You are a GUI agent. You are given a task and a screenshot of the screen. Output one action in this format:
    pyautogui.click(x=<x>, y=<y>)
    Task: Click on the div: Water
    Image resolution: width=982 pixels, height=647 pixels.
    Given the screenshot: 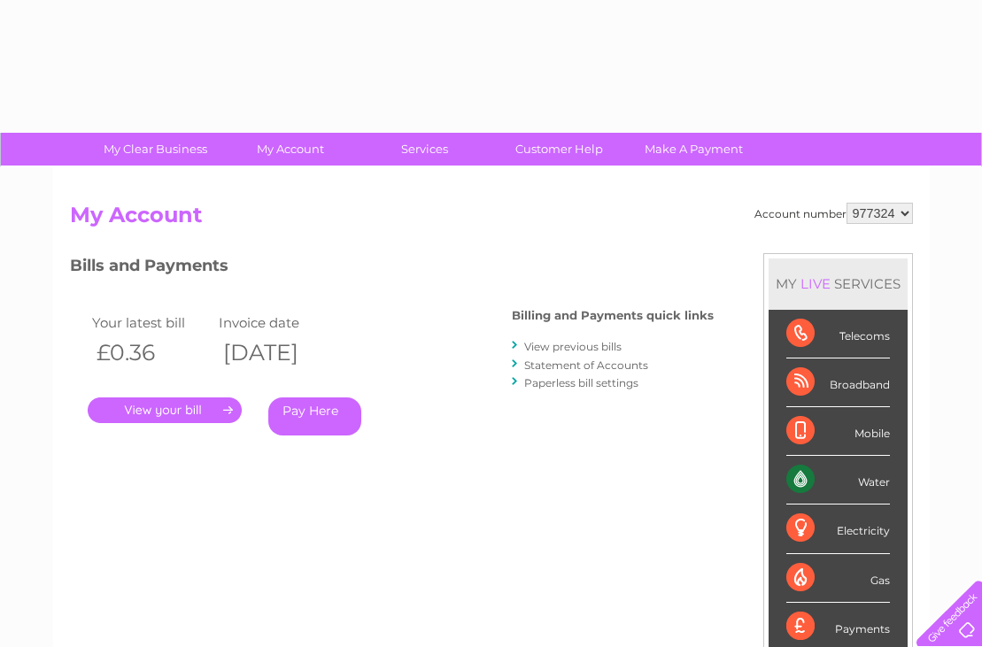 What is the action you would take?
    pyautogui.click(x=838, y=480)
    